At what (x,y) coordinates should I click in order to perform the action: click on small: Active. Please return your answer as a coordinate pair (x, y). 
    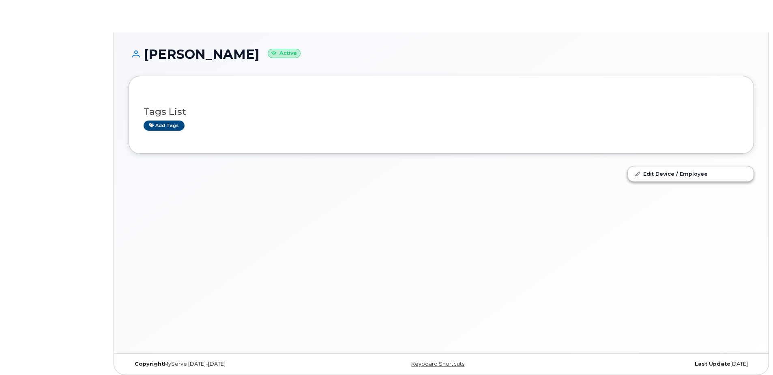
    Looking at the image, I should click on (284, 53).